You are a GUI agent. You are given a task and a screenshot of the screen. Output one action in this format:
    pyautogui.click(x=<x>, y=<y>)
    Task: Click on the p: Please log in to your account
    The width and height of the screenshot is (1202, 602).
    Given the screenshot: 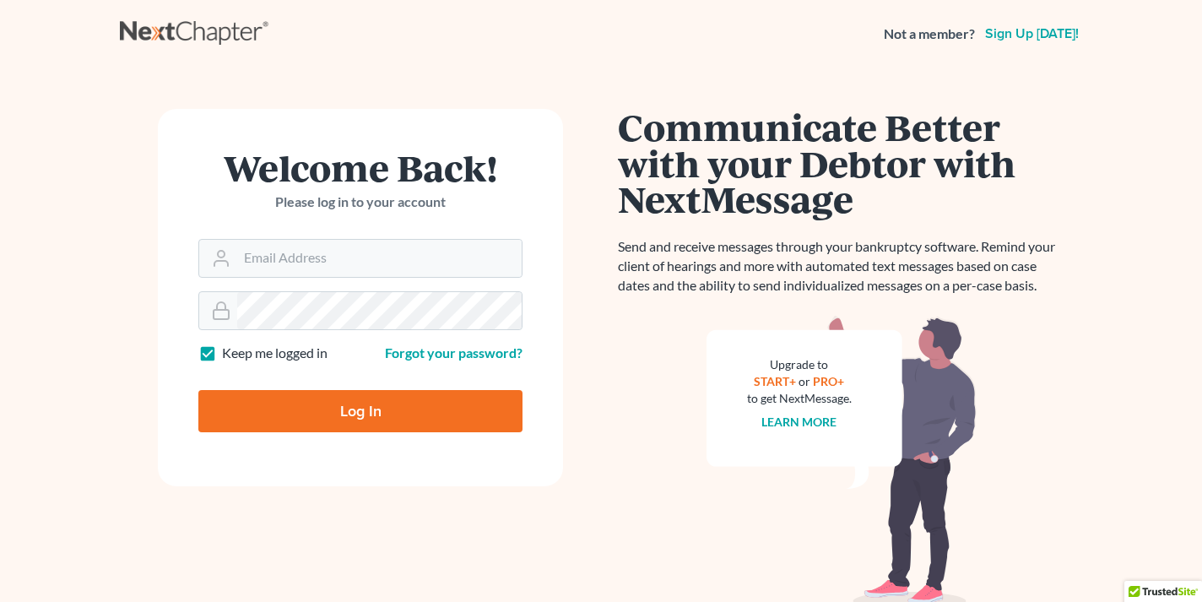 What is the action you would take?
    pyautogui.click(x=360, y=202)
    